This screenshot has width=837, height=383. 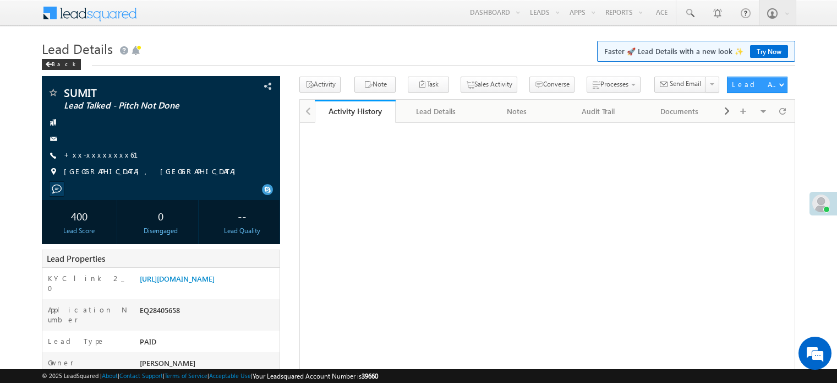 I want to click on a: Back, so click(x=64, y=63).